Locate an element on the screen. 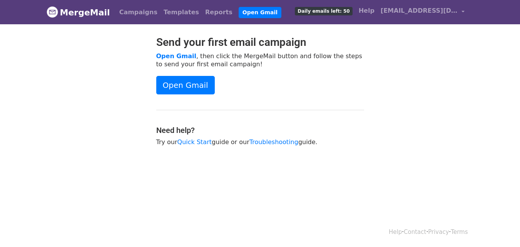 This screenshot has width=520, height=247. h2: Send your first email campaign is located at coordinates (260, 42).